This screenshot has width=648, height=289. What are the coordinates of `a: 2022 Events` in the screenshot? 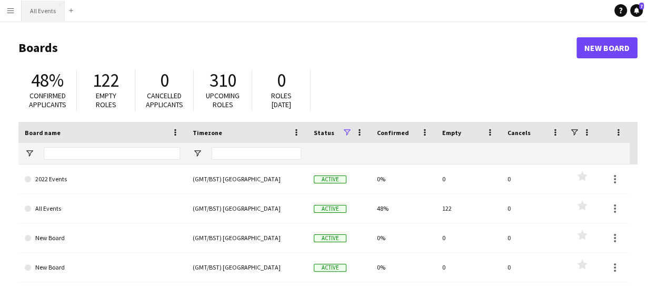 It's located at (102, 179).